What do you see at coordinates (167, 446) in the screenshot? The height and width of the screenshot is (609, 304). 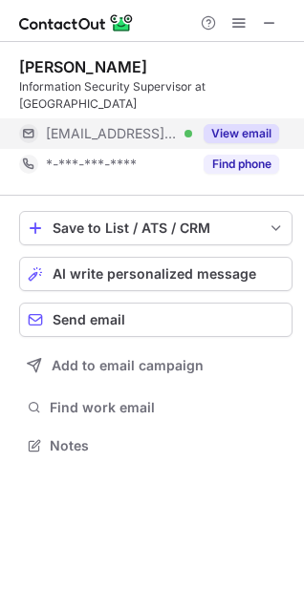 I see `span: Notes` at bounding box center [167, 446].